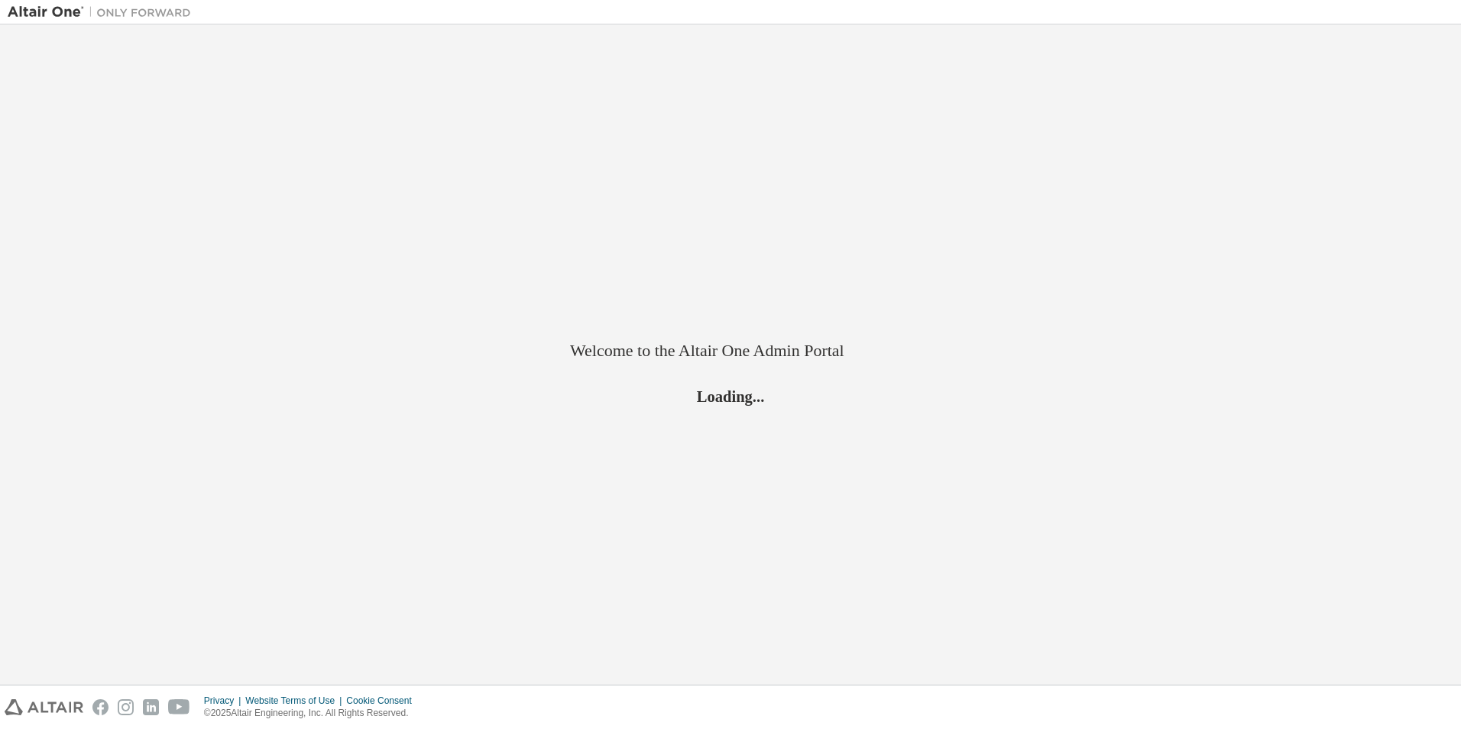  Describe the element at coordinates (225, 701) in the screenshot. I see `div: Privacy` at that location.